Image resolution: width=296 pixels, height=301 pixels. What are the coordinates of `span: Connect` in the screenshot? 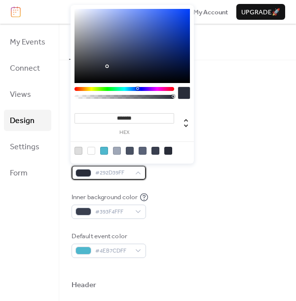 It's located at (25, 68).